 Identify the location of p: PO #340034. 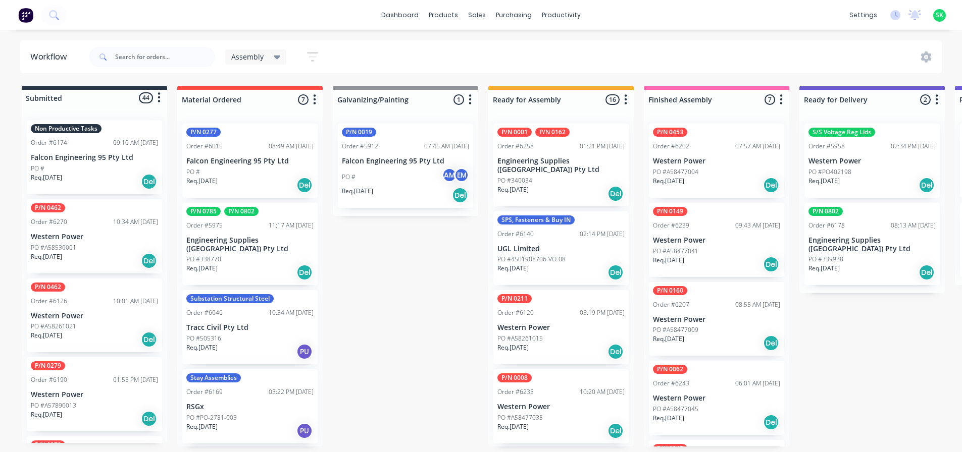
(514, 181).